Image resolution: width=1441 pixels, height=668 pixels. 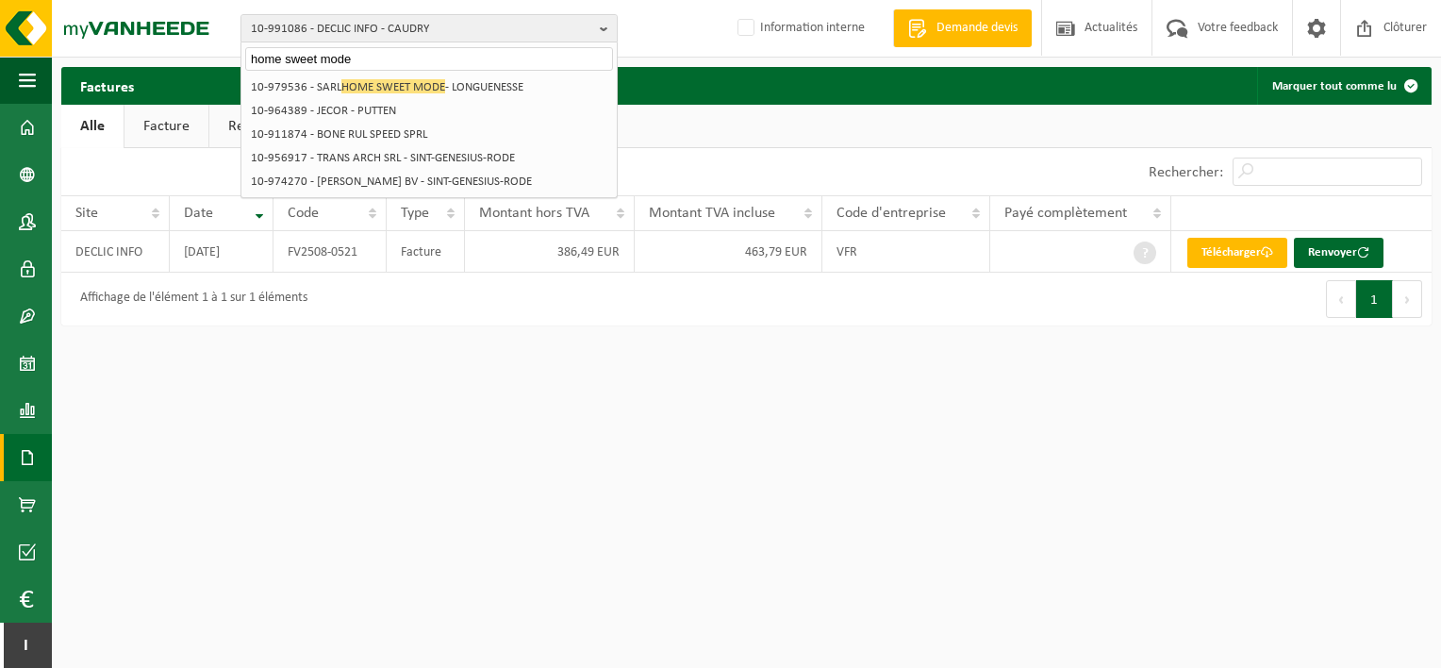 What do you see at coordinates (534, 213) in the screenshot?
I see `span: Montant hors TVA` at bounding box center [534, 213].